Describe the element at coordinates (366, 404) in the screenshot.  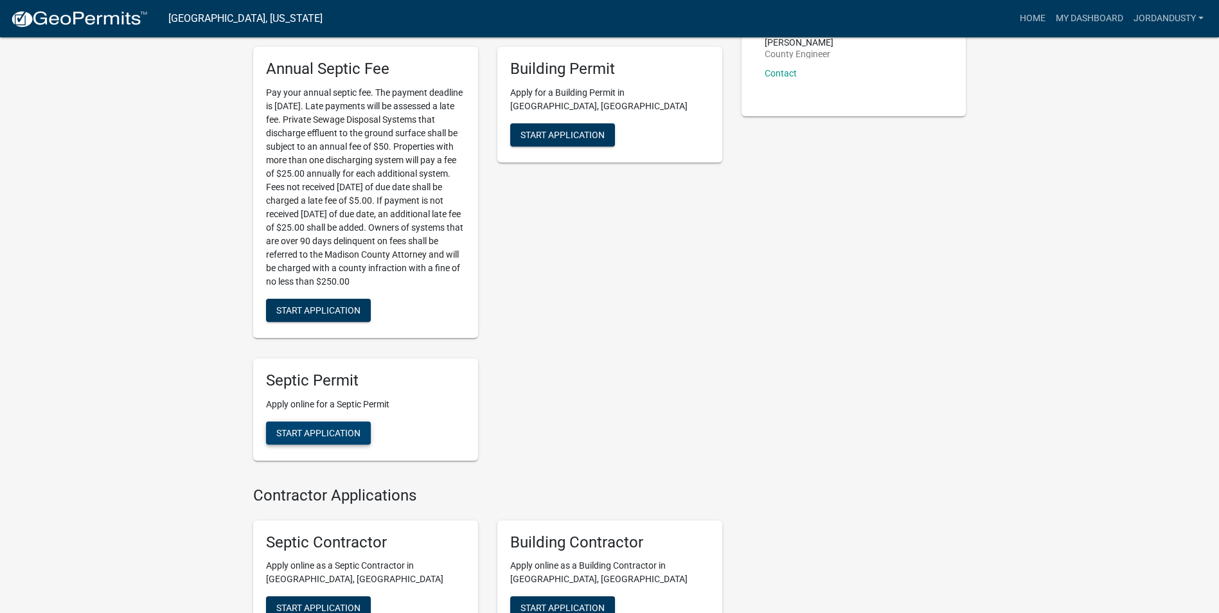
I see `p: Apply online for a Septic Permit` at that location.